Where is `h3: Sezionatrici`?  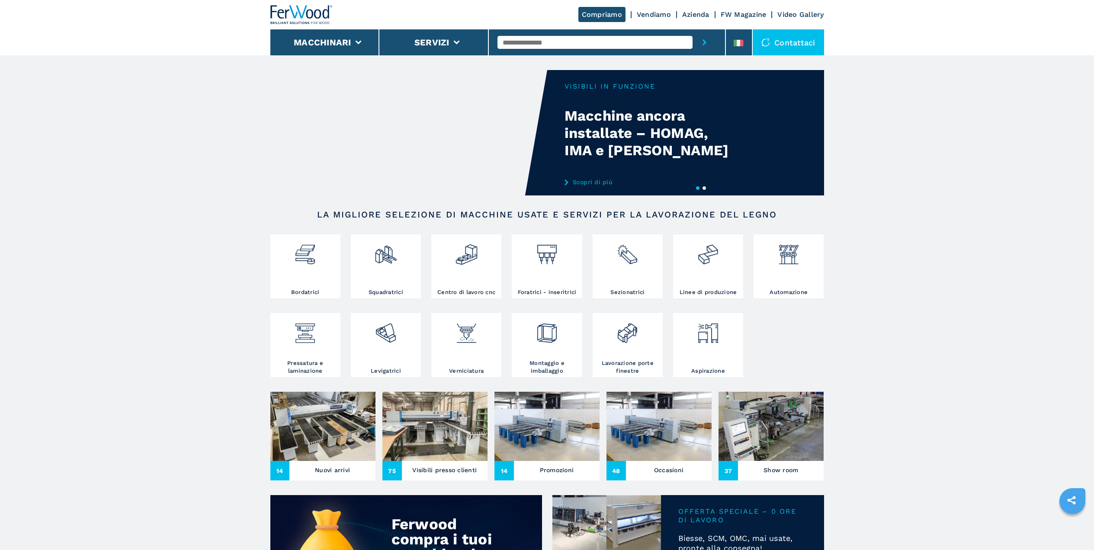
h3: Sezionatrici is located at coordinates (627, 292).